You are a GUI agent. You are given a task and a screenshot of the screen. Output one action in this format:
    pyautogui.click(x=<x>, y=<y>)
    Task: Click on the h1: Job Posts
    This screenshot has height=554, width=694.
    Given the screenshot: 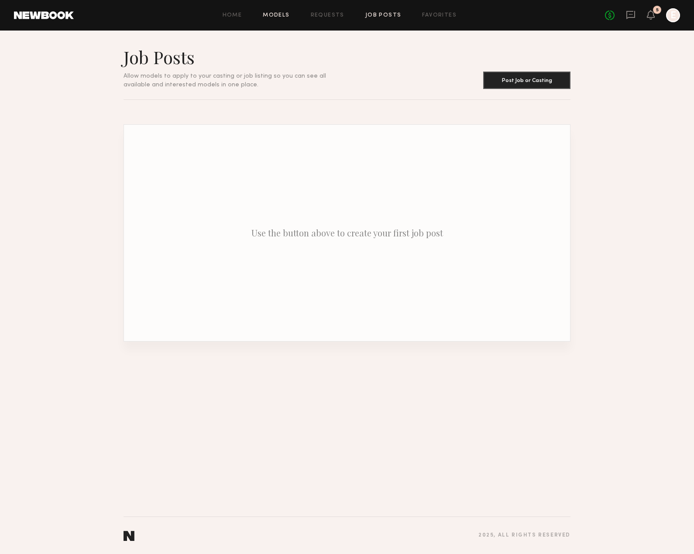 What is the action you would take?
    pyautogui.click(x=235, y=57)
    